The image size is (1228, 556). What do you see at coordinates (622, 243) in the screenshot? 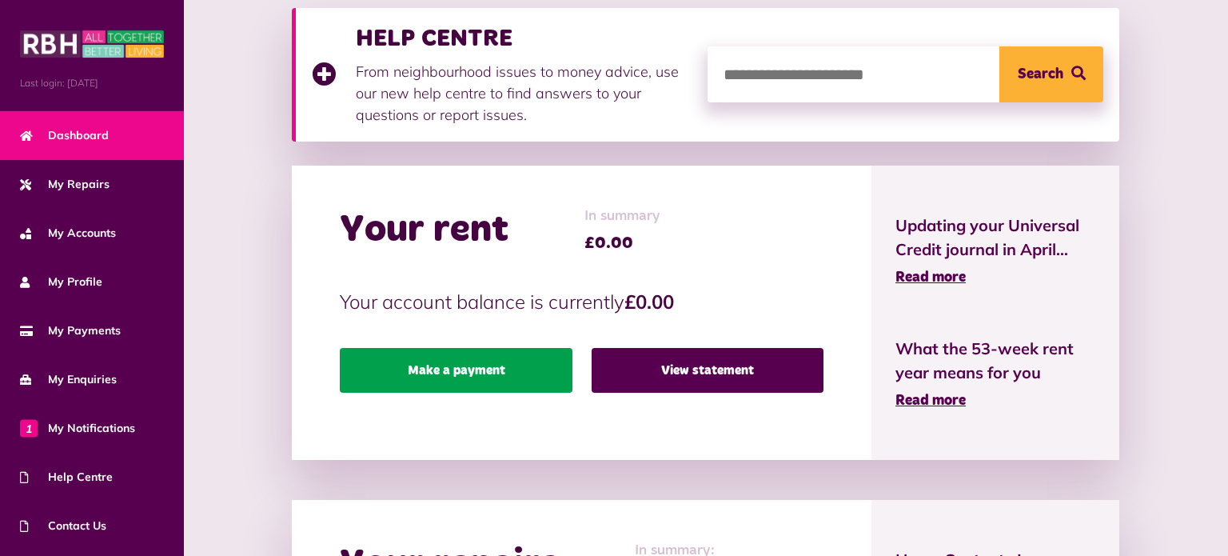
I see `span: £0.00` at bounding box center [622, 243].